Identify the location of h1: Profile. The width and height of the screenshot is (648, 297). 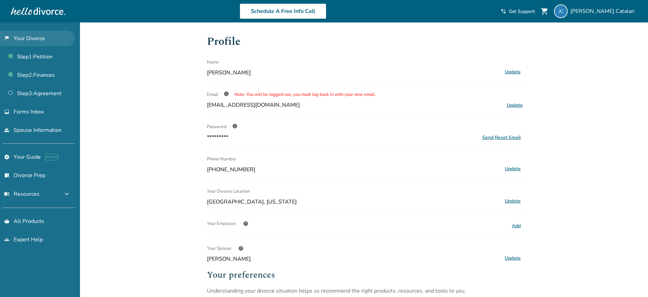
(365, 42).